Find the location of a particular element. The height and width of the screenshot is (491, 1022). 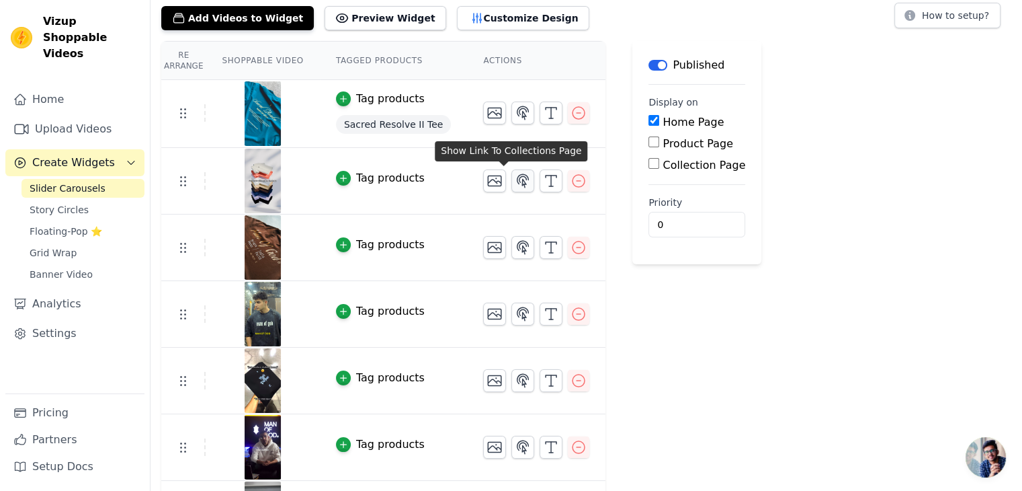

a: Preview Widget is located at coordinates (385, 18).